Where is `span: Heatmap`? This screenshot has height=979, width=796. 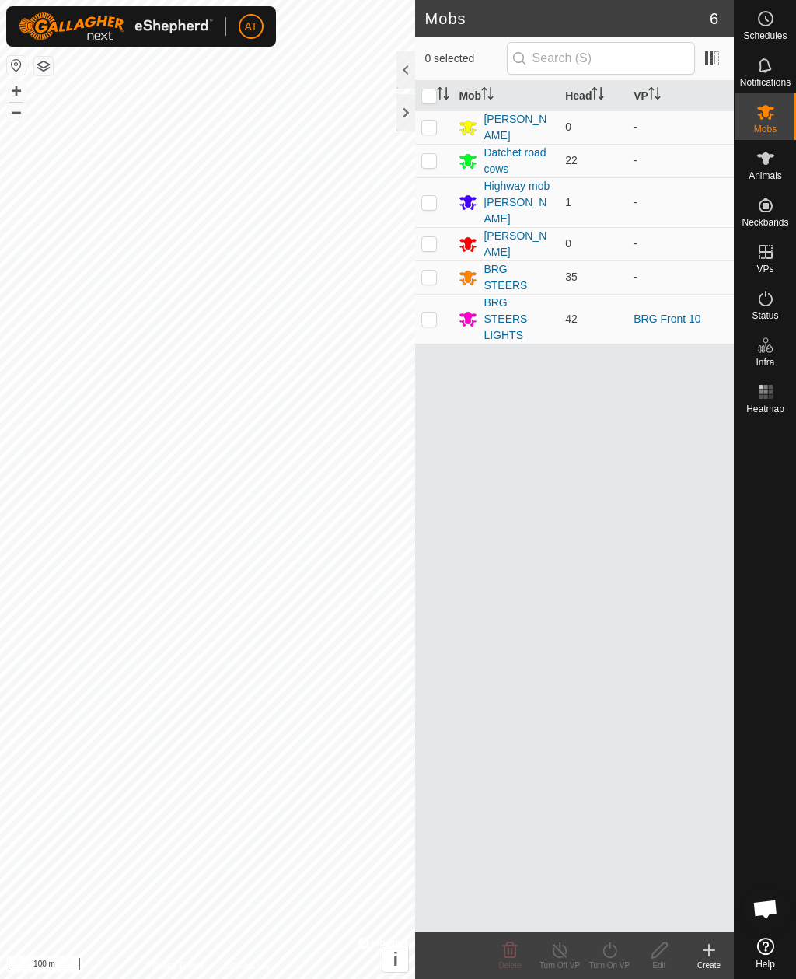
span: Heatmap is located at coordinates (765, 409).